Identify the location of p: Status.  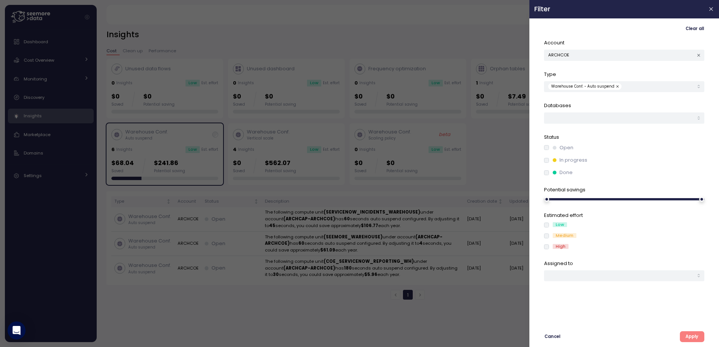
(624, 137).